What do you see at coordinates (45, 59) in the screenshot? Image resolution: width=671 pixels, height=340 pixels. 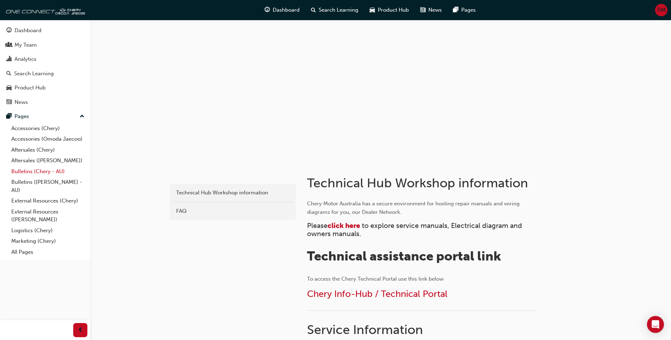 I see `a: Analytics` at bounding box center [45, 59].